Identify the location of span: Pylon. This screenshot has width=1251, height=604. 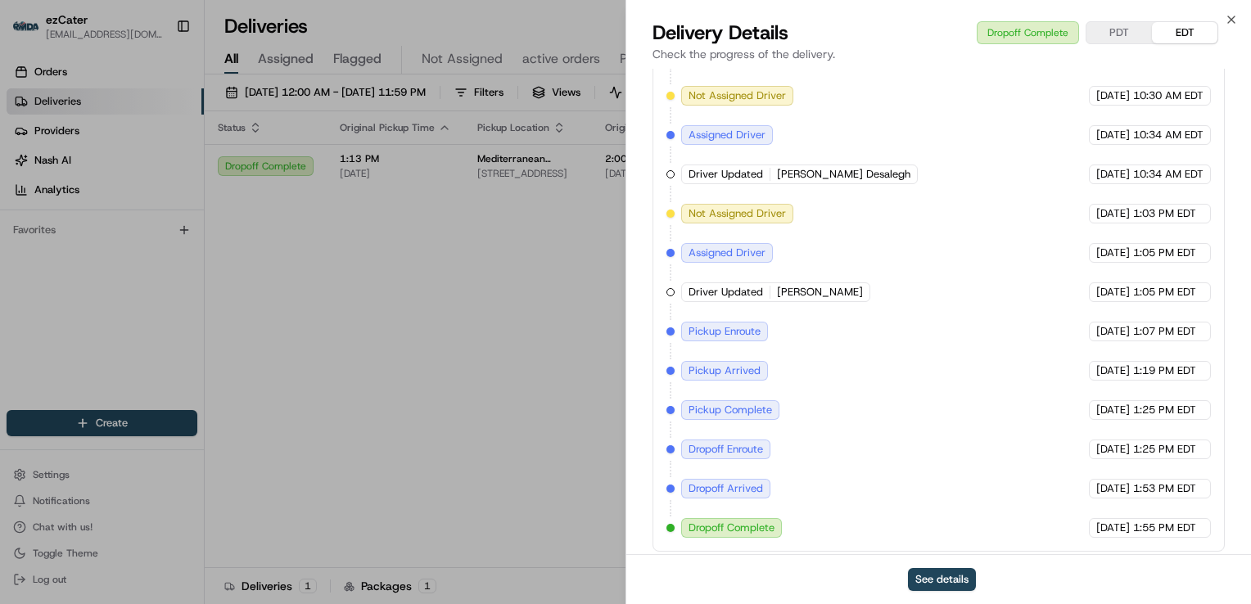
(180, 283).